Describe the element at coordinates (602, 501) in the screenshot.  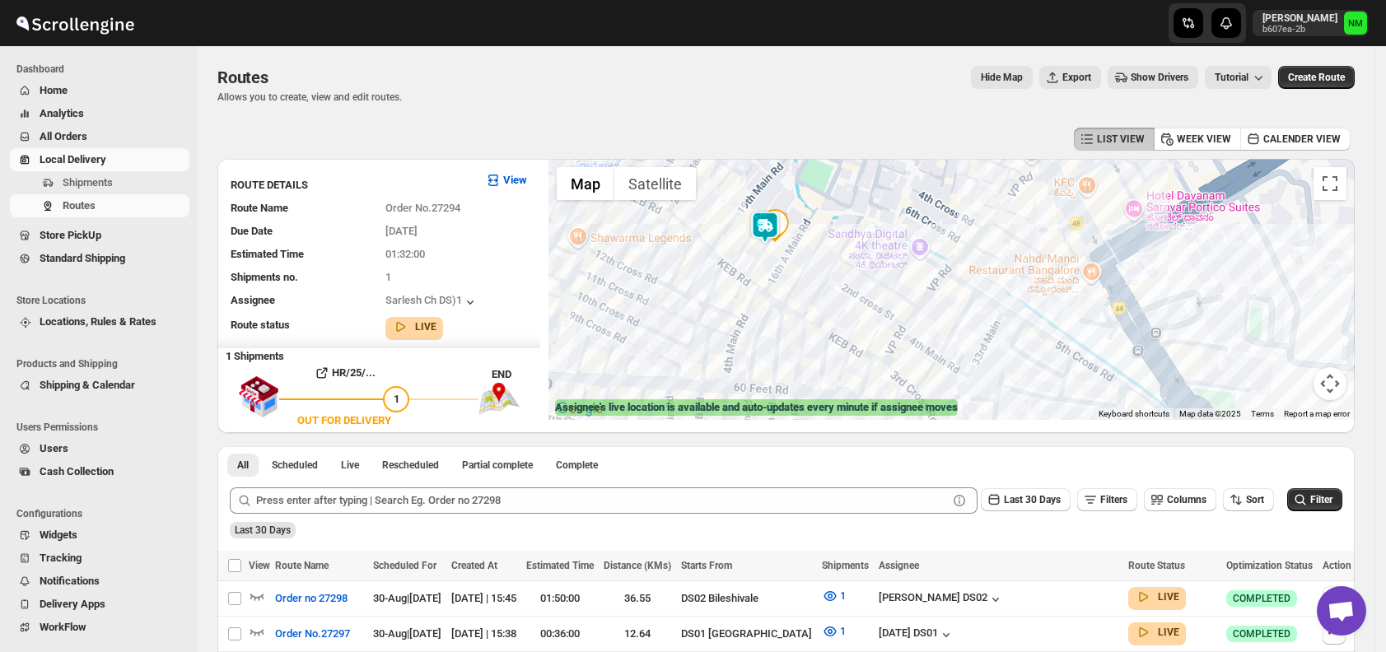
I see `input: Press enter after typing | Search Eg. Order no 27298` at that location.